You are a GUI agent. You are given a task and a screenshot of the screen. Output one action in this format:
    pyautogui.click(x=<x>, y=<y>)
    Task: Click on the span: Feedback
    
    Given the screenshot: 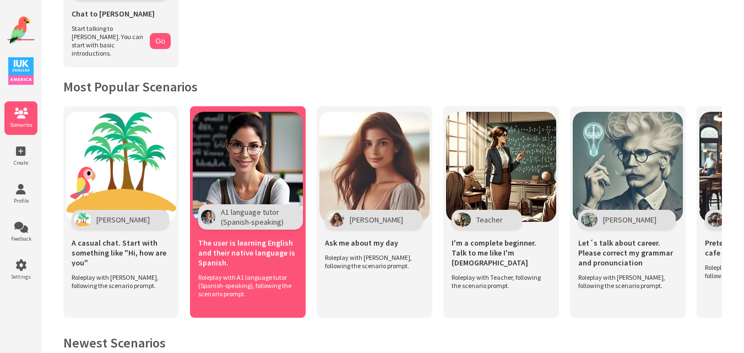 What is the action you would take?
    pyautogui.click(x=21, y=239)
    